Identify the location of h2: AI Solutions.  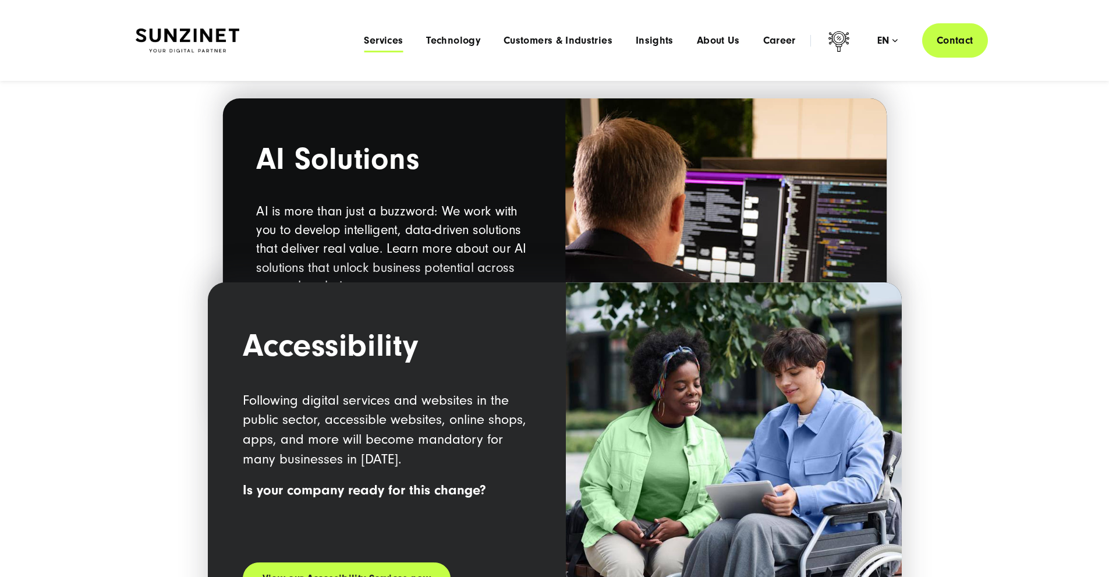
(394, 161).